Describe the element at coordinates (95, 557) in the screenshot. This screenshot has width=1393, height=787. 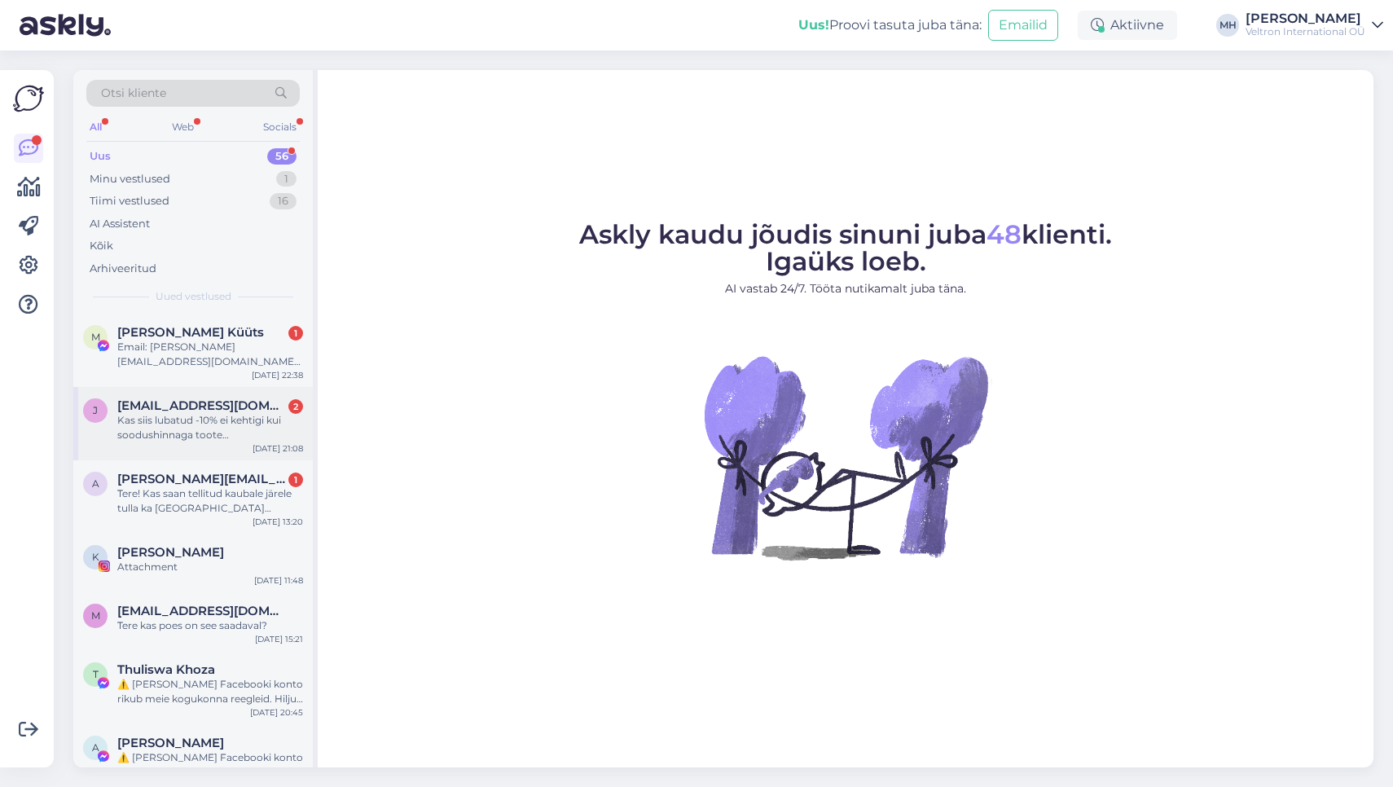
I see `span: K` at that location.